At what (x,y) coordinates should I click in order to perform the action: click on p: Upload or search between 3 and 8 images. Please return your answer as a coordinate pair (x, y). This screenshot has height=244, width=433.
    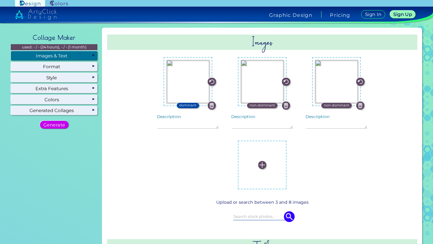
    Looking at the image, I should click on (262, 202).